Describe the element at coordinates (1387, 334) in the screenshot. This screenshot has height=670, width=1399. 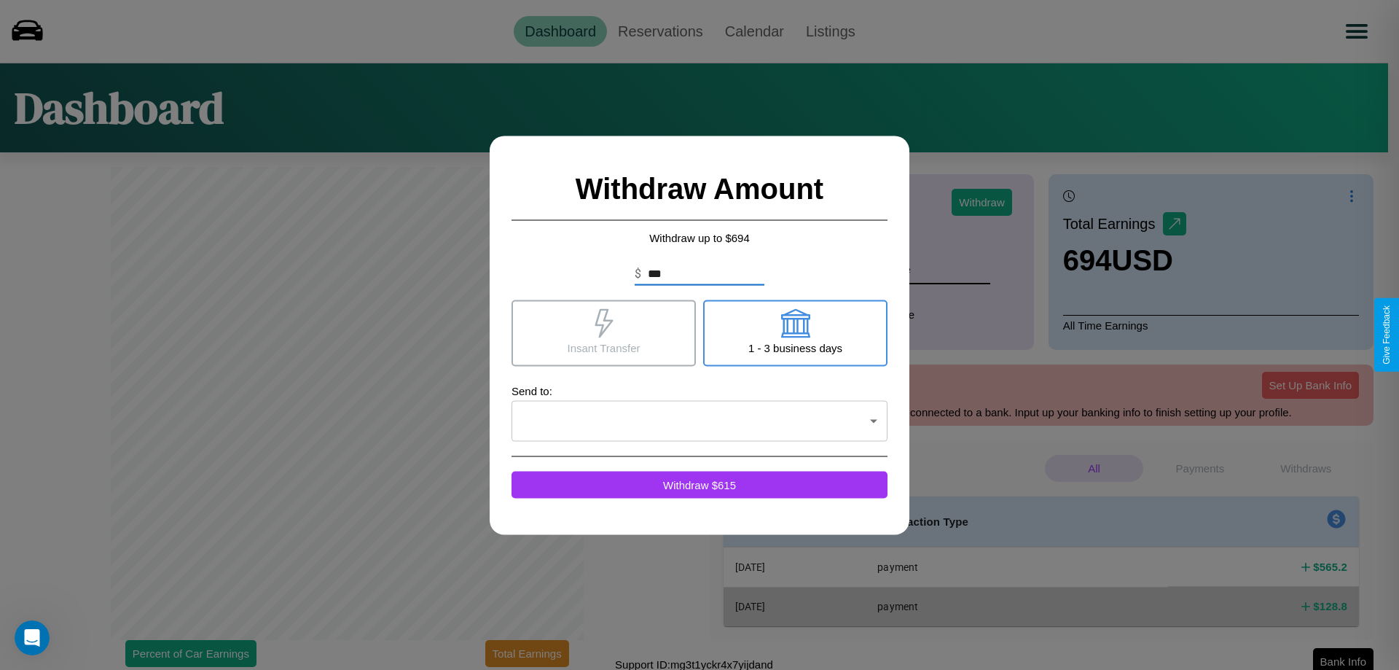
I see `div: Give Feedback` at that location.